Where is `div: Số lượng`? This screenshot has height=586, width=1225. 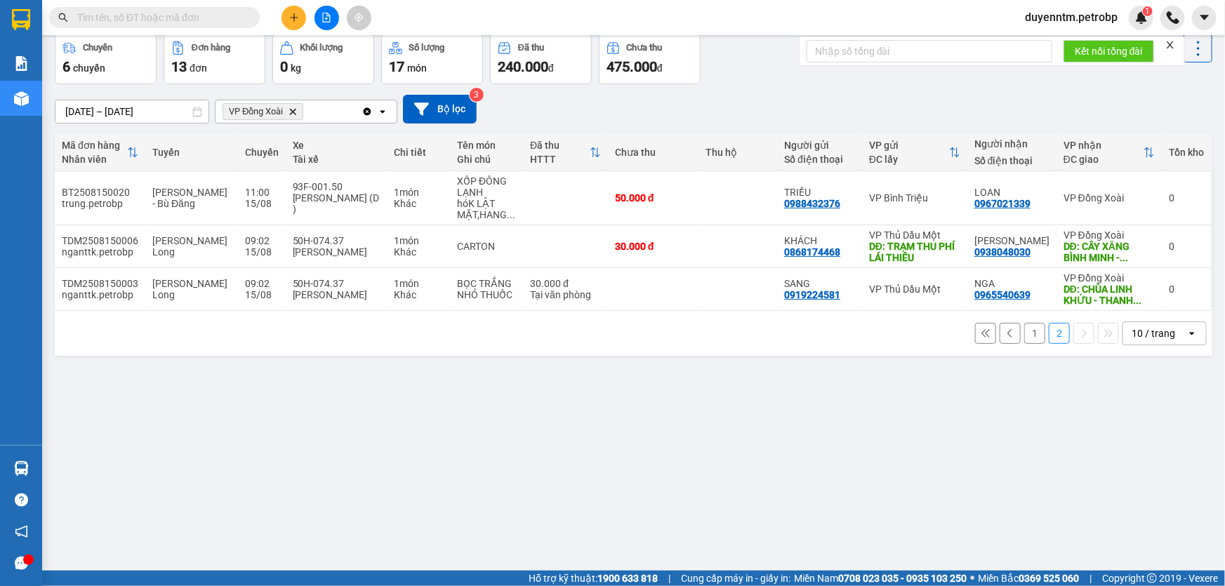 div: Số lượng is located at coordinates (427, 48).